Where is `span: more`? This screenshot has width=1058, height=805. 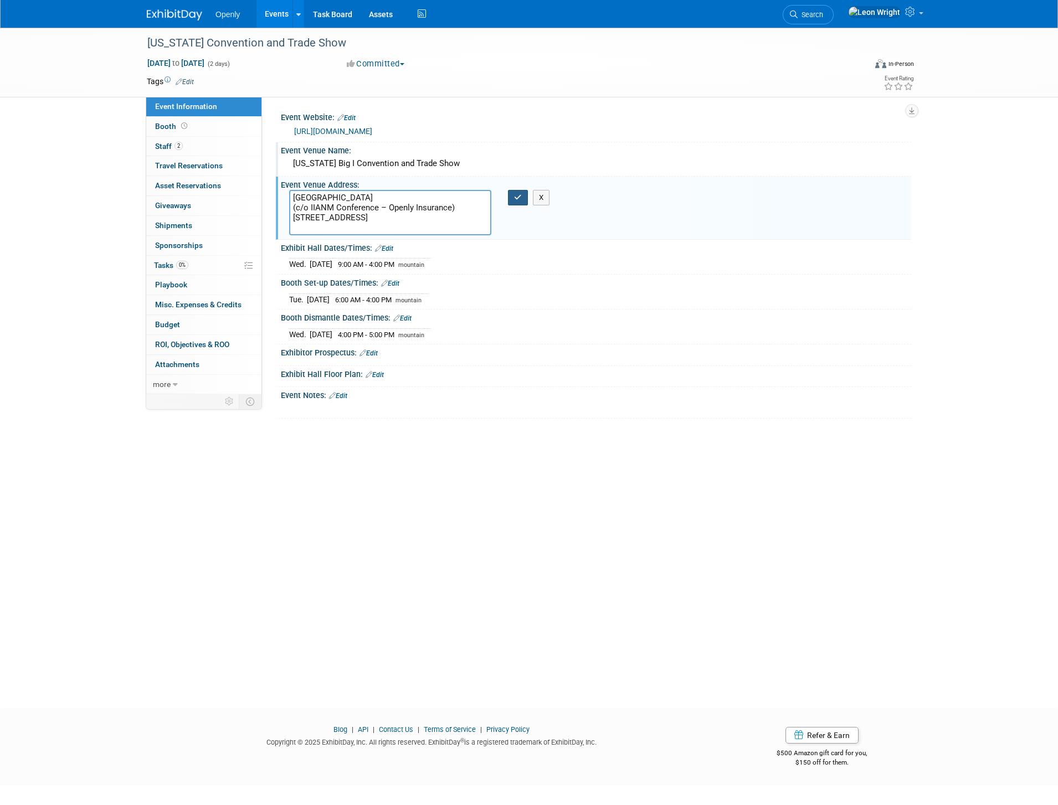
span: more is located at coordinates (162, 384).